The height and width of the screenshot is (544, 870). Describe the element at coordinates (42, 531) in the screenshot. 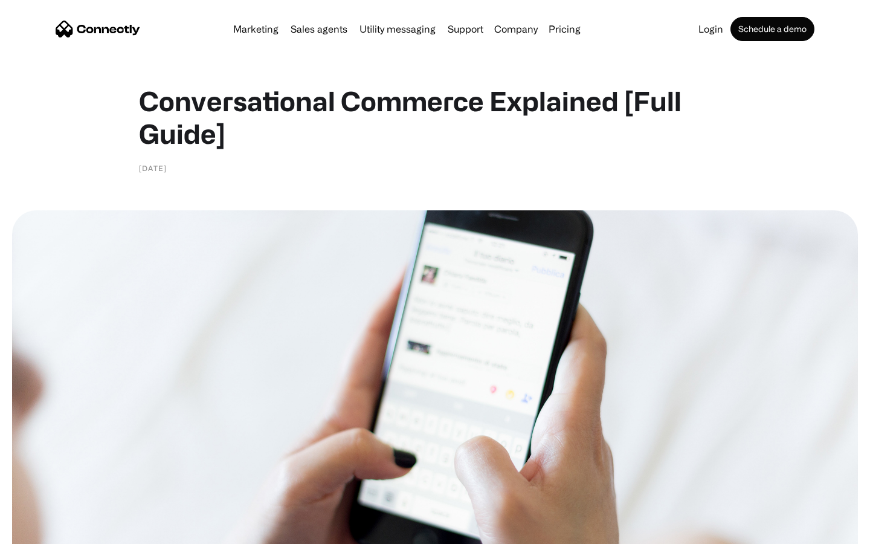

I see `aside: Language selected: English` at that location.